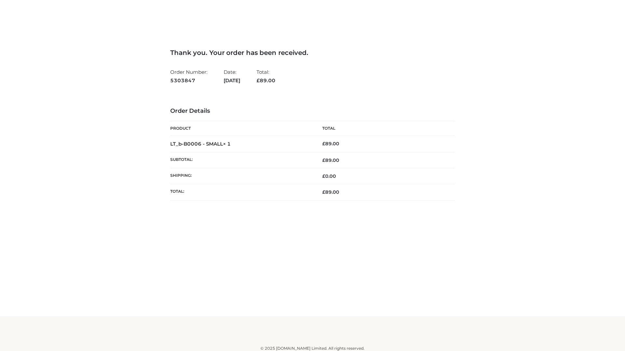  Describe the element at coordinates (241, 160) in the screenshot. I see `th: Subtotal:` at that location.